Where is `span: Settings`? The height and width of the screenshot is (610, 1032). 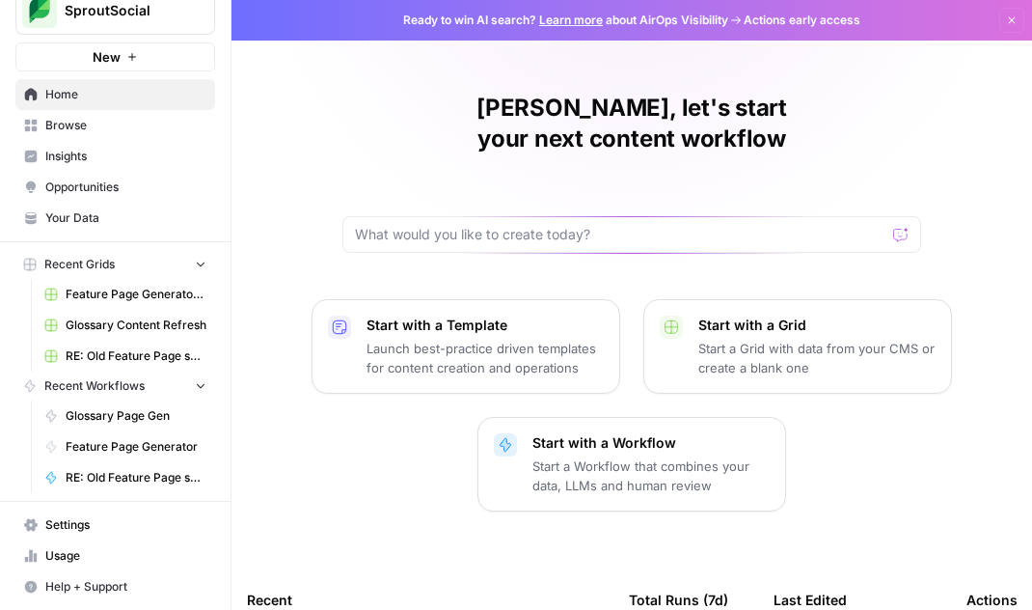
span: Settings is located at coordinates (125, 525).